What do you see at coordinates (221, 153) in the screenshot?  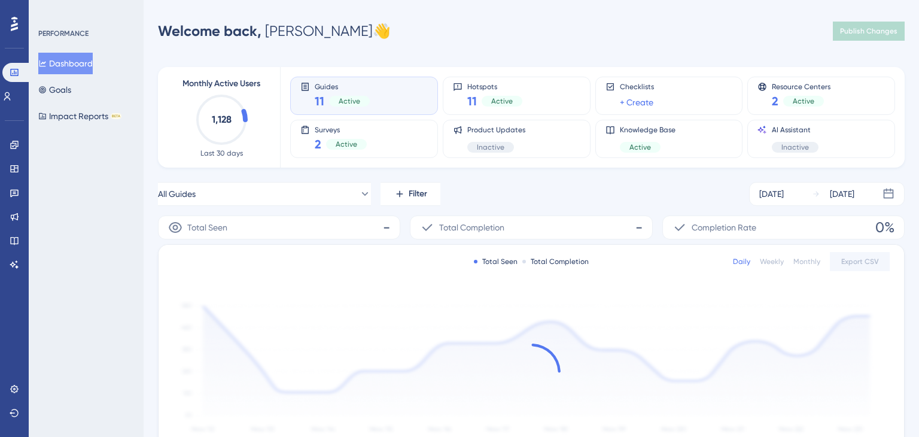 I see `span: Last 30 days` at bounding box center [221, 153].